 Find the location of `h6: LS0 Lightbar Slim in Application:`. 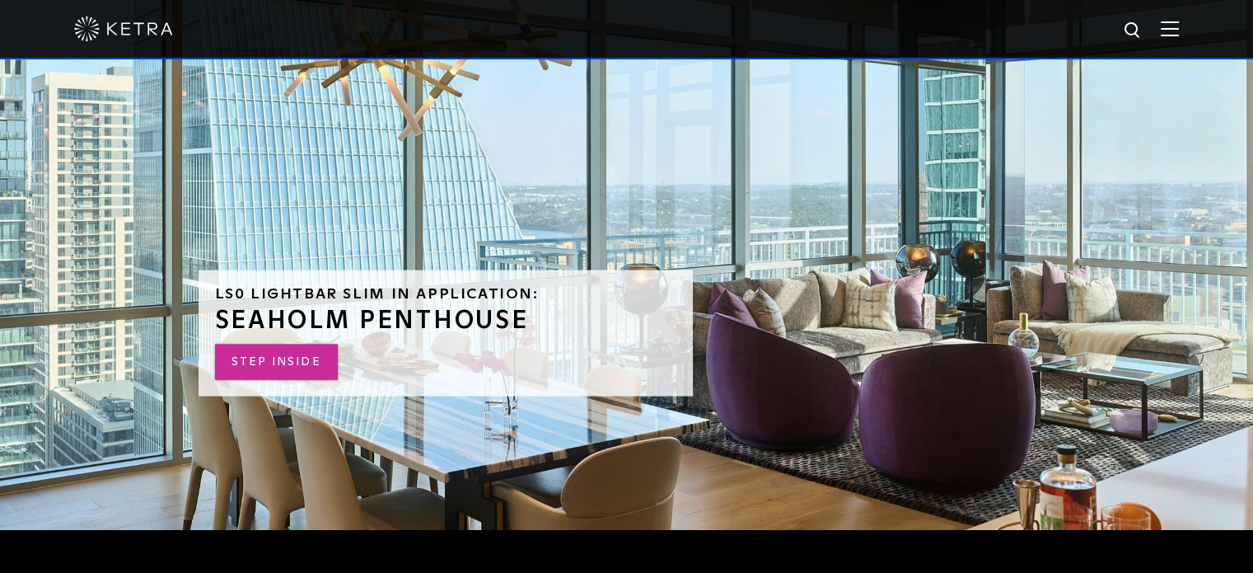

h6: LS0 Lightbar Slim in Application: is located at coordinates (446, 294).